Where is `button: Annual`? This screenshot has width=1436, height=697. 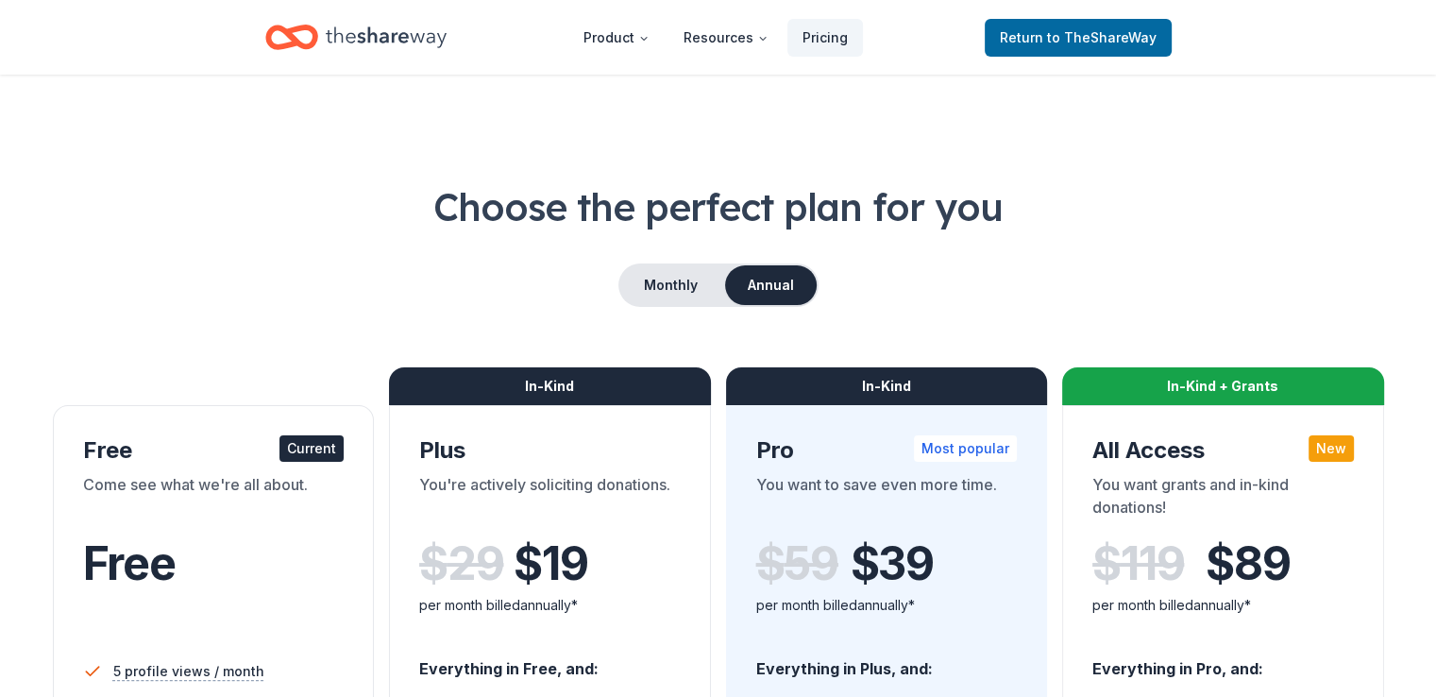
button: Annual is located at coordinates (770, 285).